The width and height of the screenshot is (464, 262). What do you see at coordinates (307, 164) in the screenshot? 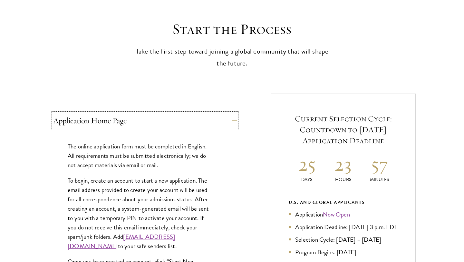
I see `h2: 25` at bounding box center [307, 164].